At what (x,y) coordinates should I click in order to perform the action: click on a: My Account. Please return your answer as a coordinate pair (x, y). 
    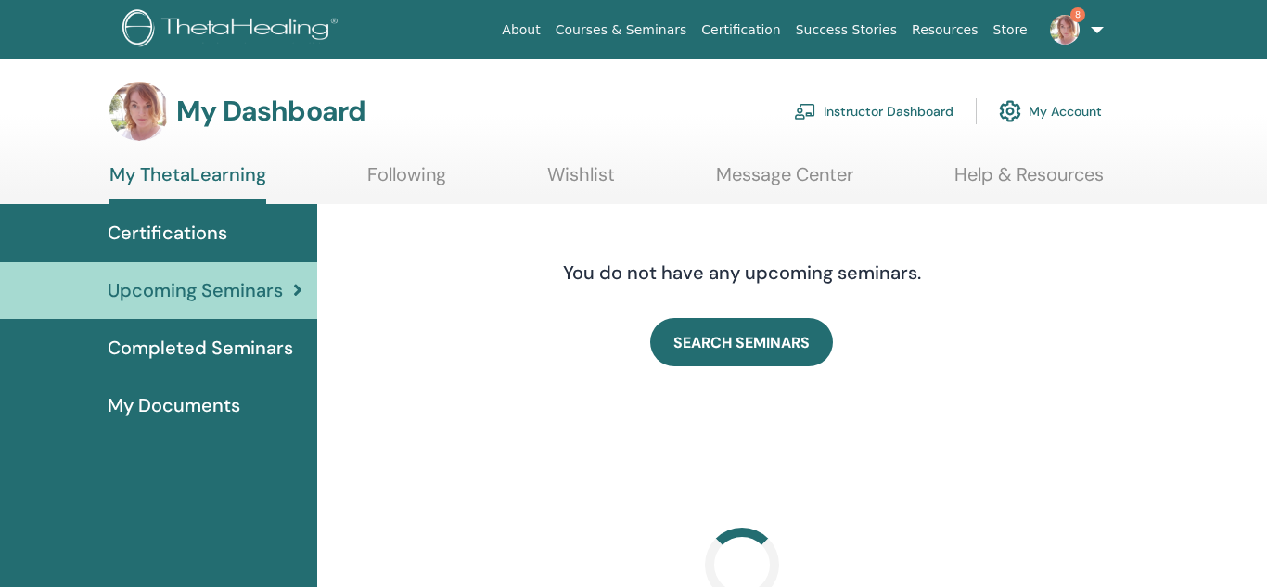
    Looking at the image, I should click on (1050, 111).